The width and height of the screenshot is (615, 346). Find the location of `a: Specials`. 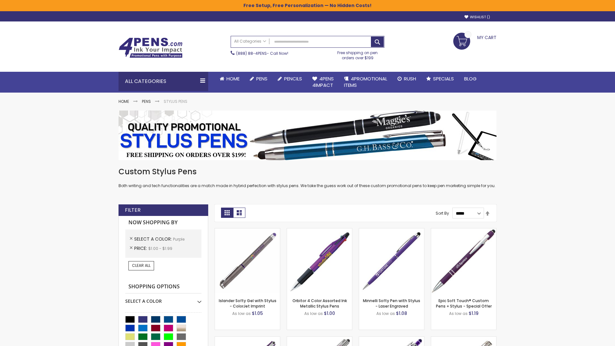

a: Specials is located at coordinates (440, 79).